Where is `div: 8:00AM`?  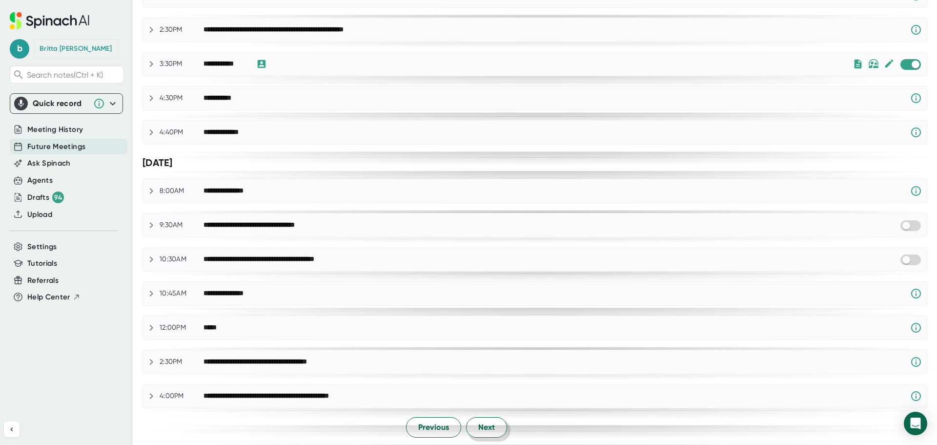 div: 8:00AM is located at coordinates (182, 191).